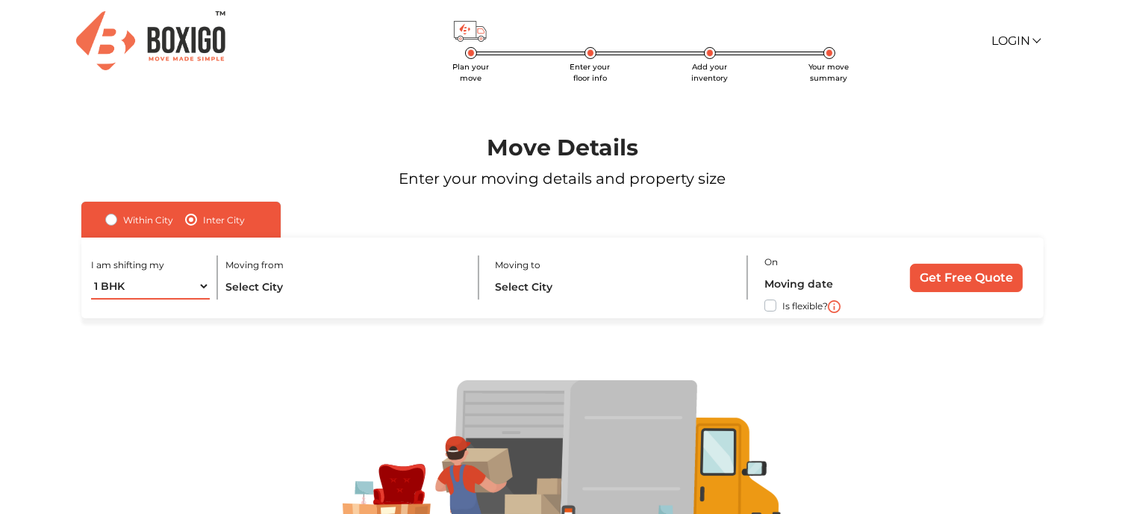 The width and height of the screenshot is (1125, 514). What do you see at coordinates (966, 278) in the screenshot?
I see `input: Get Free Quote` at bounding box center [966, 278].